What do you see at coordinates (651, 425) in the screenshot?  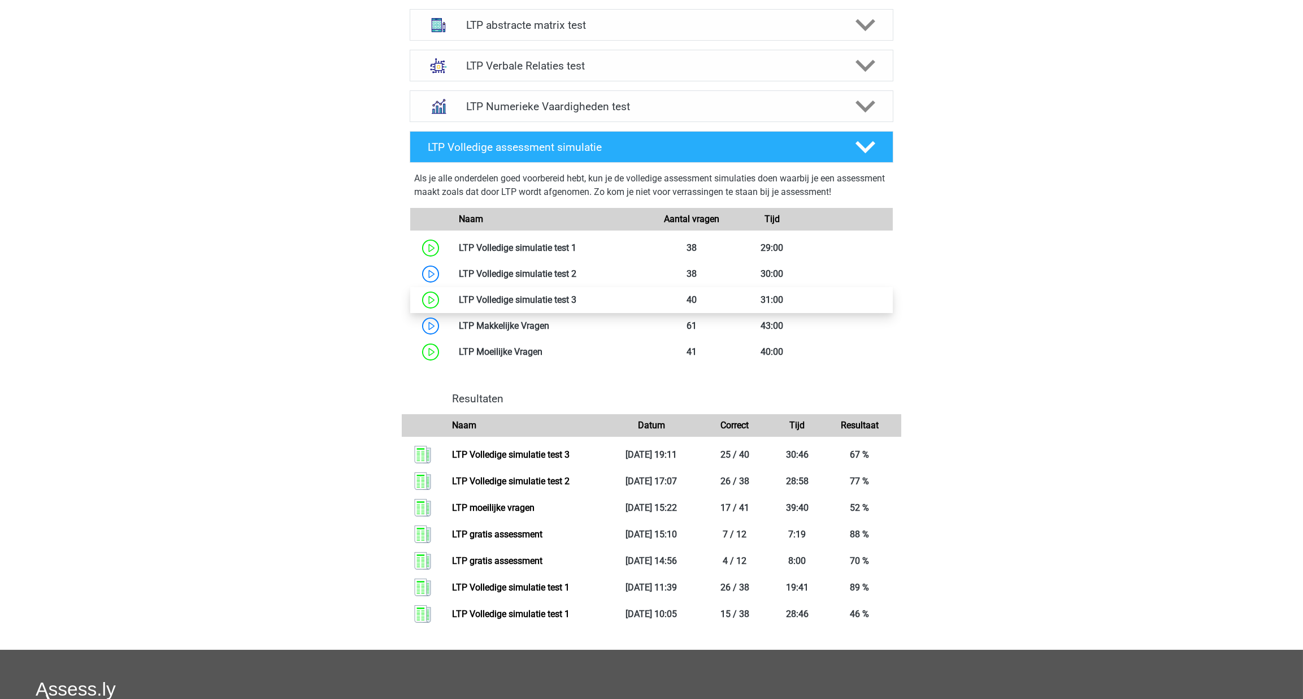 I see `div: Datum` at bounding box center [651, 425].